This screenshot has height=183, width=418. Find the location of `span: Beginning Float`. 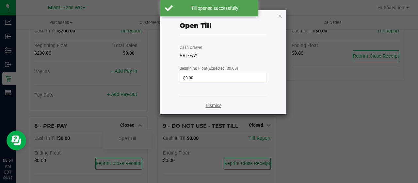

span: Beginning Float is located at coordinates (209, 68).